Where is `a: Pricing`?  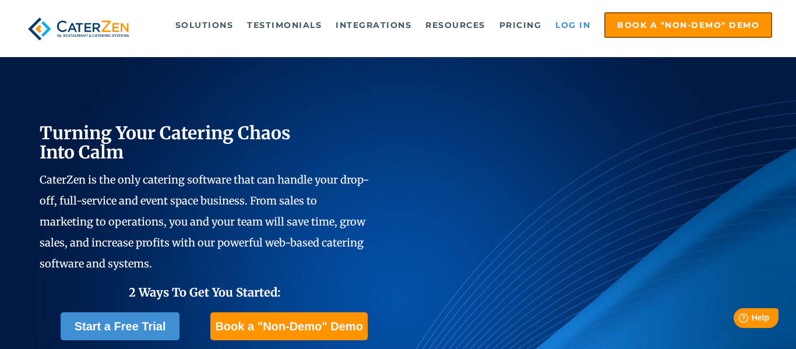 a: Pricing is located at coordinates (520, 25).